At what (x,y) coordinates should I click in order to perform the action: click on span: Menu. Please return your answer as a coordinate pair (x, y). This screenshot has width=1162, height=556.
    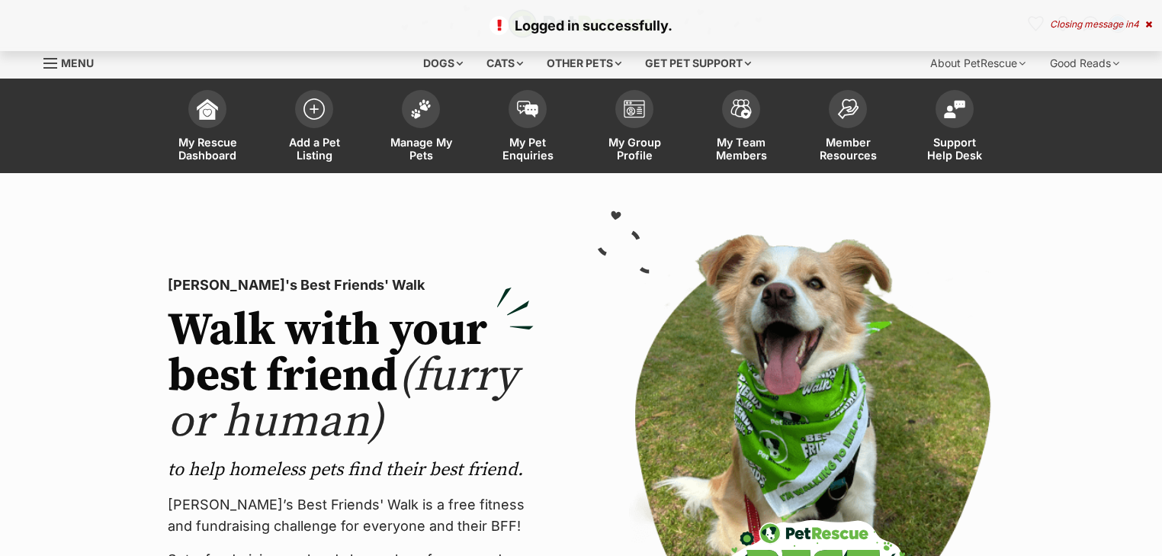
    Looking at the image, I should click on (77, 63).